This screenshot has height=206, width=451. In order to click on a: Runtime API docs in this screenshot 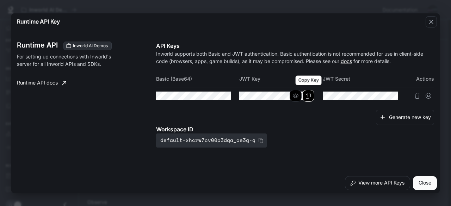, I will do `click(42, 83)`.